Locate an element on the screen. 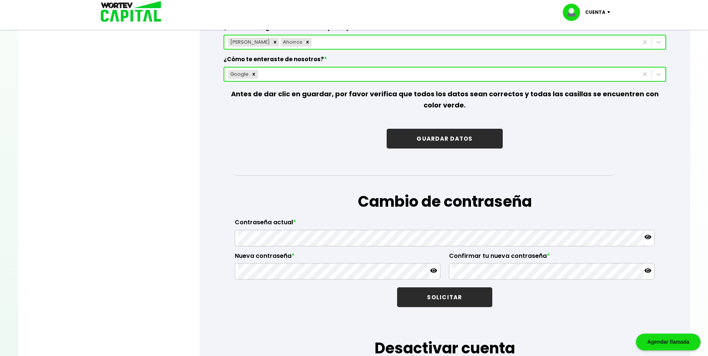 The image size is (708, 356). p: Cuenta is located at coordinates (596, 12).